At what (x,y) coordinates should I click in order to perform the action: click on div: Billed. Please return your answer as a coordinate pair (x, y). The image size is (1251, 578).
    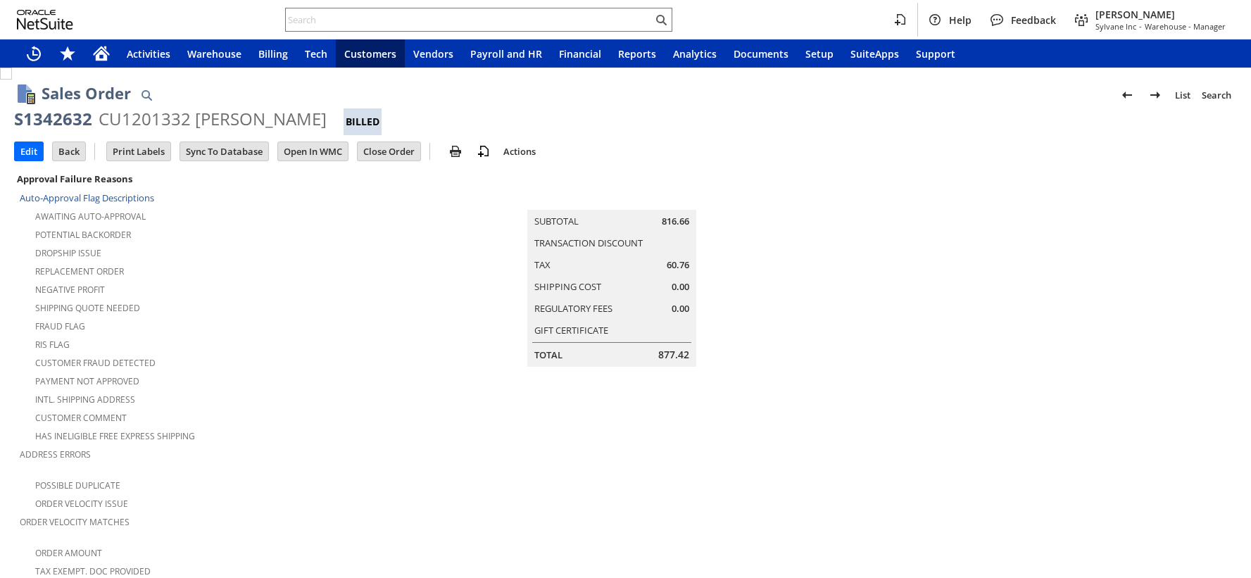
    Looking at the image, I should click on (363, 122).